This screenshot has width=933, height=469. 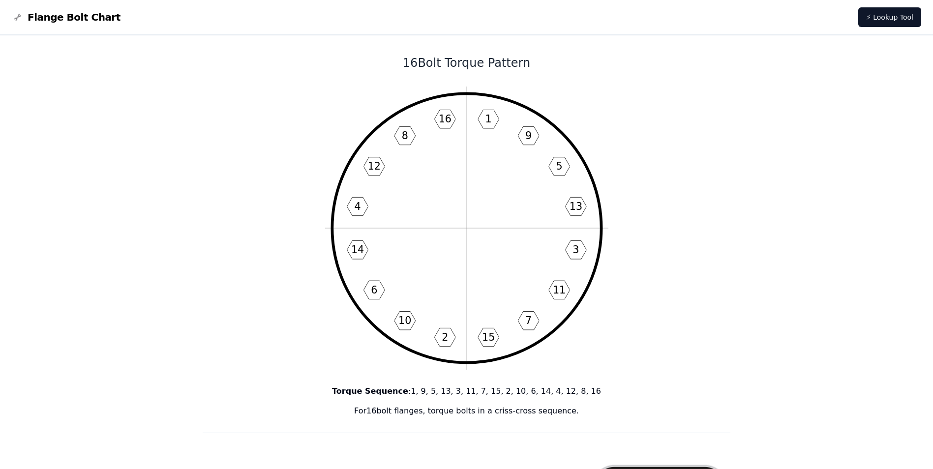 I want to click on text: 6, so click(x=374, y=290).